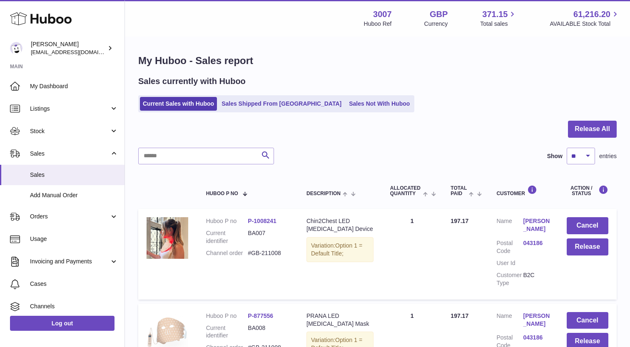 This screenshot has width=630, height=347. Describe the element at coordinates (260, 316) in the screenshot. I see `a: P-877556` at that location.